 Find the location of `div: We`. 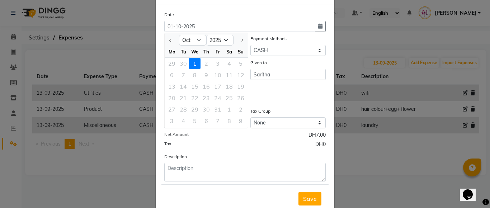

div: We is located at coordinates (195, 52).